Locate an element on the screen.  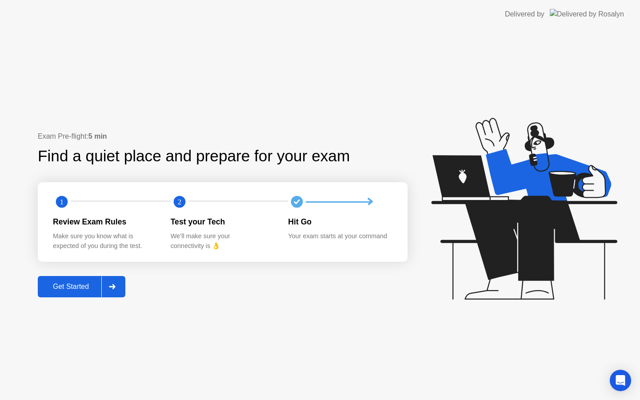
div: Exam Pre-flight: is located at coordinates (223, 136).